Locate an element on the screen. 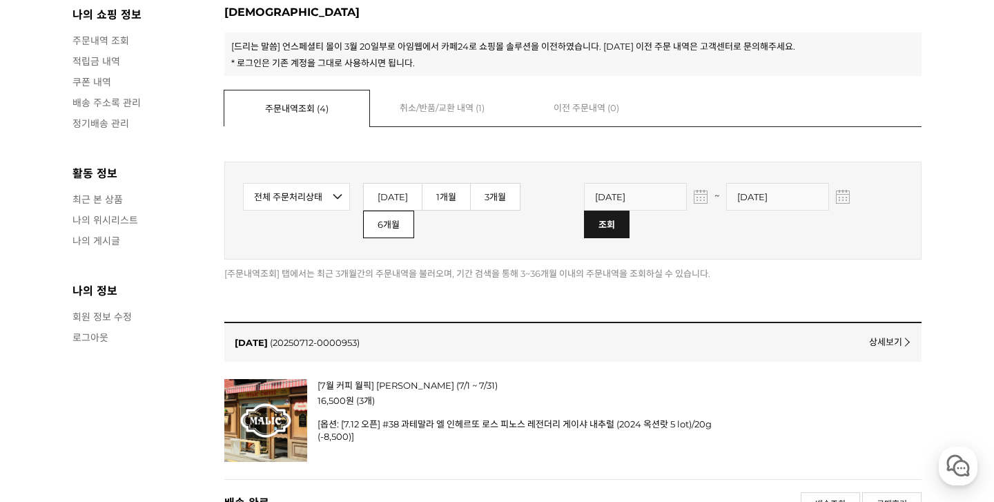  a: 취소/반품/교환 내역 (1) is located at coordinates (442, 107).